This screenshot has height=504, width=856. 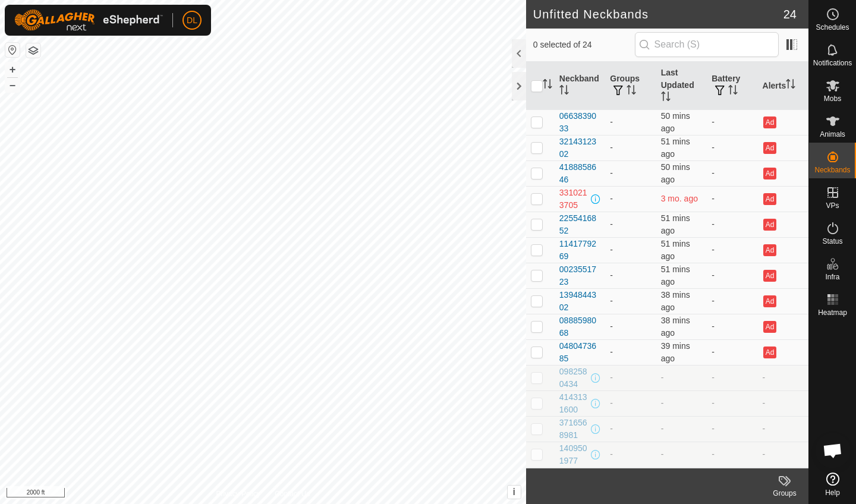 I want to click on span: 24, so click(x=790, y=14).